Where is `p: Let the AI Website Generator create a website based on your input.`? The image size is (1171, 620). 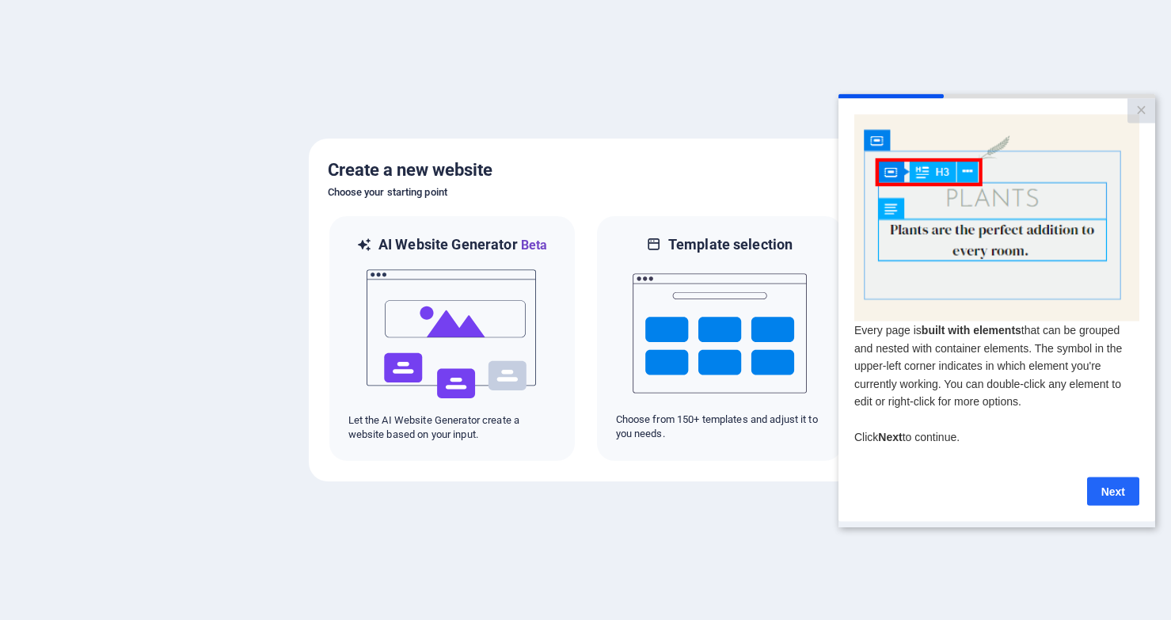 p: Let the AI Website Generator create a website based on your input. is located at coordinates (452, 428).